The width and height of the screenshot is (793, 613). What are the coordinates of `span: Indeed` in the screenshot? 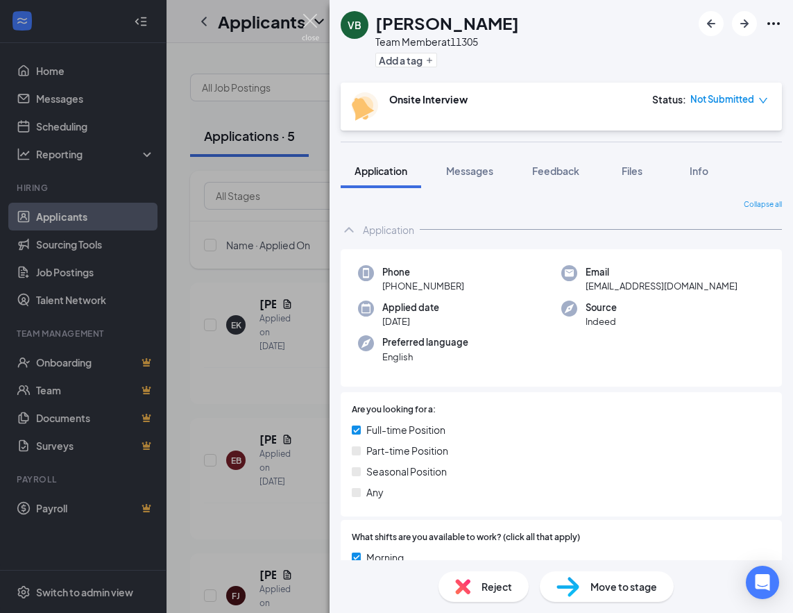 It's located at (601, 321).